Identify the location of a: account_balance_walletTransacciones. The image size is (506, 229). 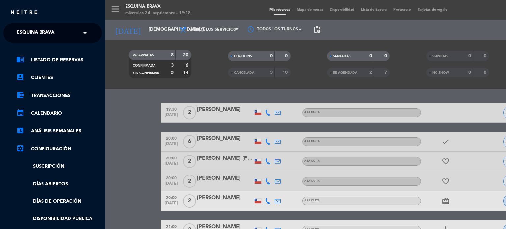
(59, 96).